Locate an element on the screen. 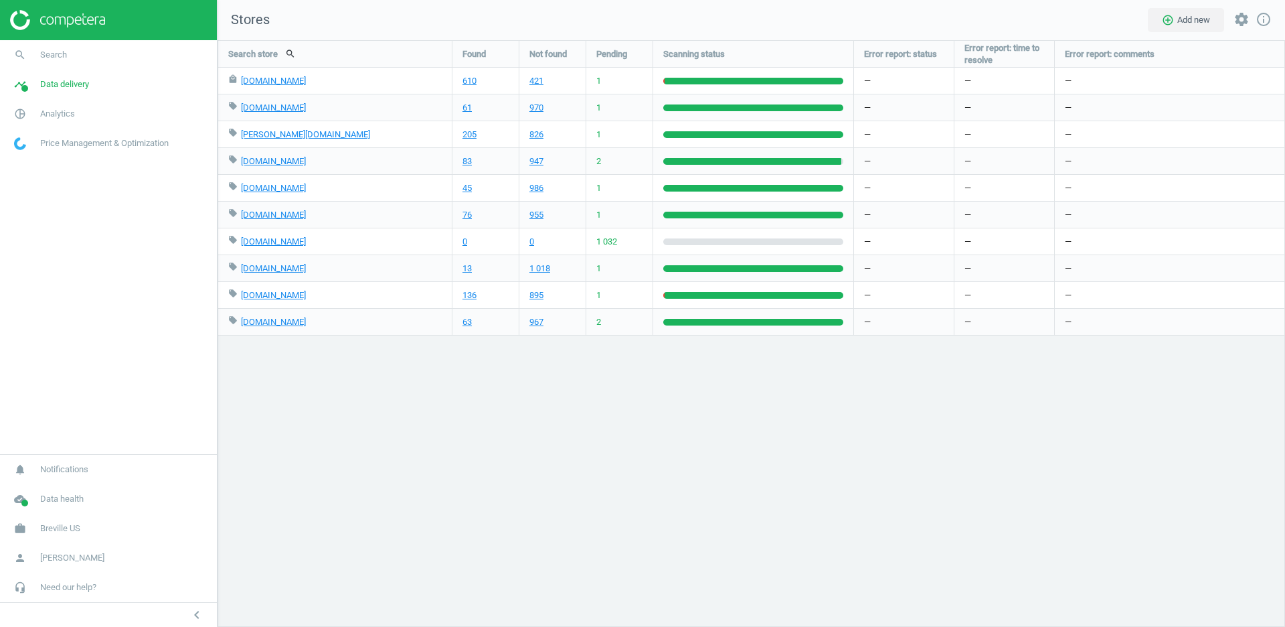  span: Not found is located at coordinates (548, 54).